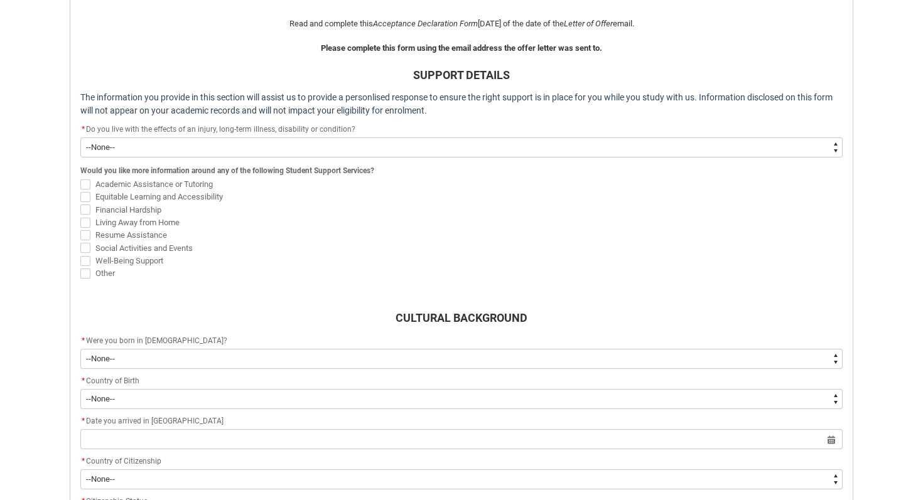 Image resolution: width=923 pixels, height=500 pixels. Describe the element at coordinates (128, 210) in the screenshot. I see `span: Financial Hardship` at that location.